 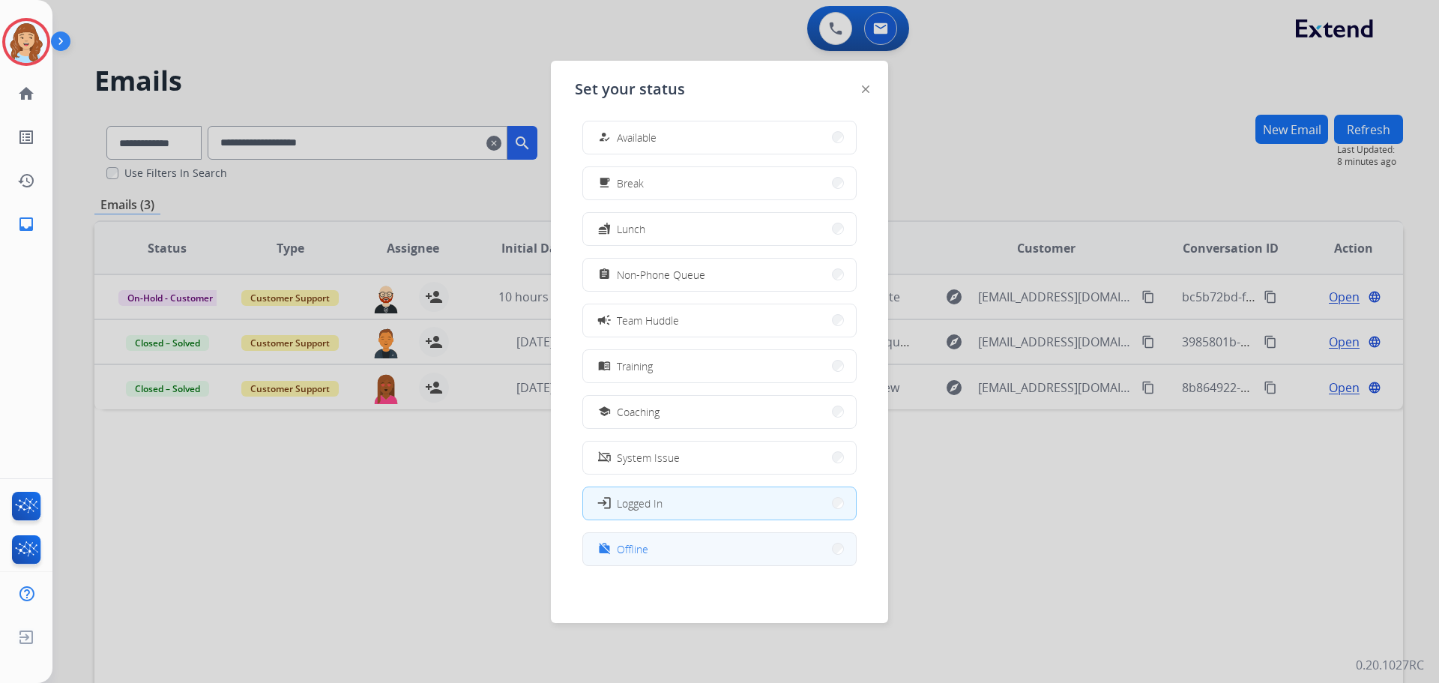 What do you see at coordinates (26, 181) in the screenshot?
I see `mat-icon: history` at bounding box center [26, 181].